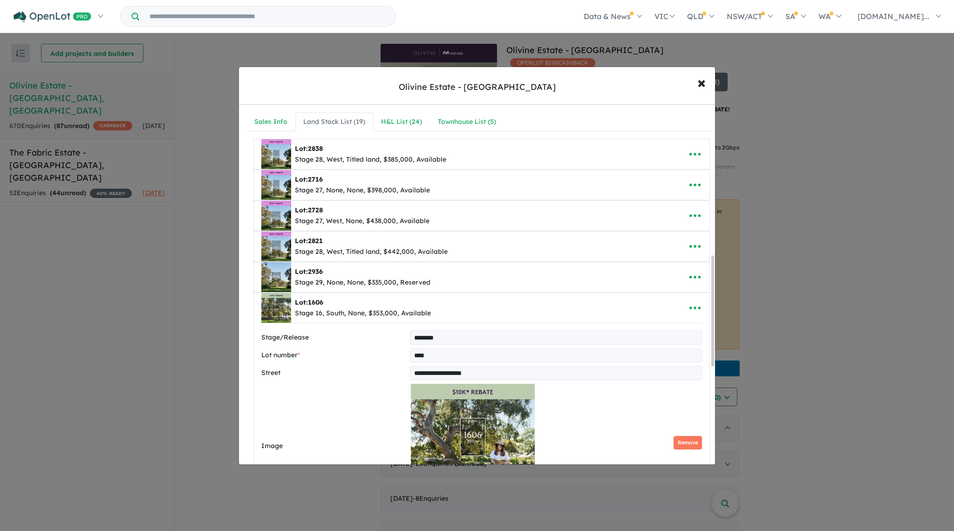  What do you see at coordinates (334, 122) in the screenshot?
I see `div: Land Stock List ( 19 )` at bounding box center [334, 122].